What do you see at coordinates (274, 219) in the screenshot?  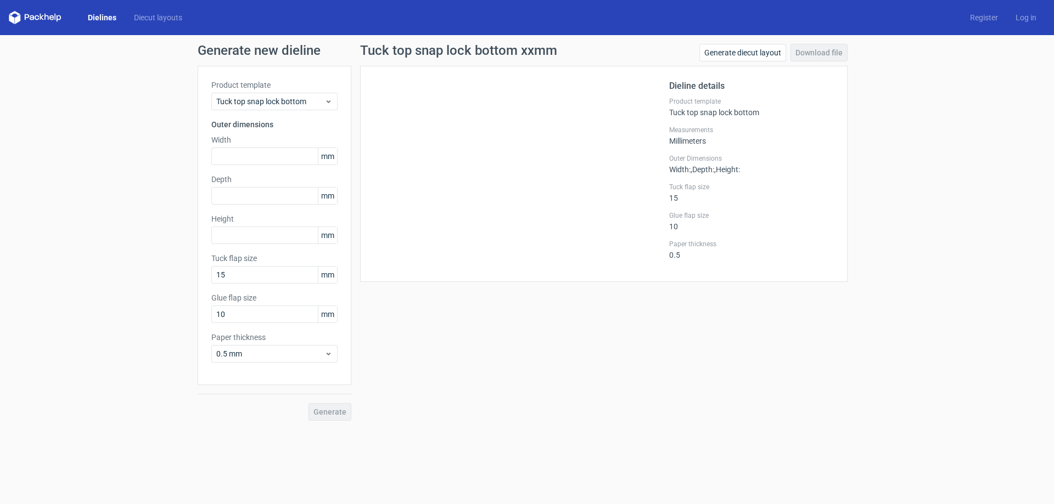 I see `label: Height` at bounding box center [274, 219].